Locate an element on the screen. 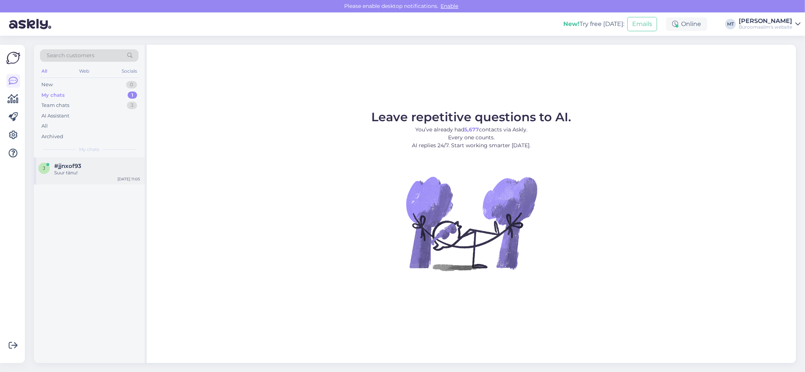 Image resolution: width=805 pixels, height=372 pixels. span: Leave repetitive questions to AI. is located at coordinates (471, 117).